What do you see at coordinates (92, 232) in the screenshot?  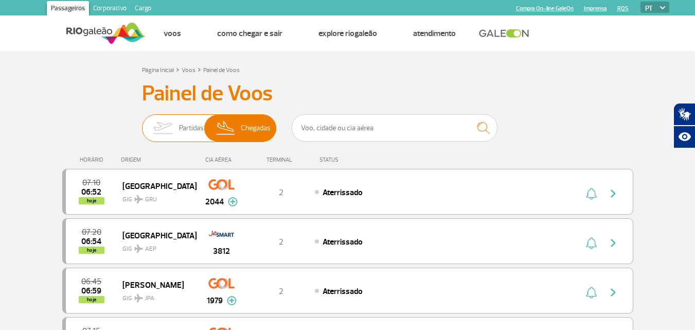 I see `span: 2025-09-28 07:20:00` at bounding box center [92, 232].